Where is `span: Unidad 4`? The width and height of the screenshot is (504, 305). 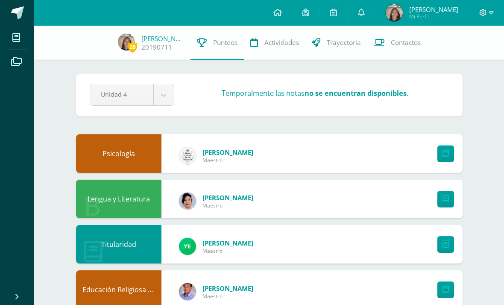
span: Unidad 4 is located at coordinates (122, 94).